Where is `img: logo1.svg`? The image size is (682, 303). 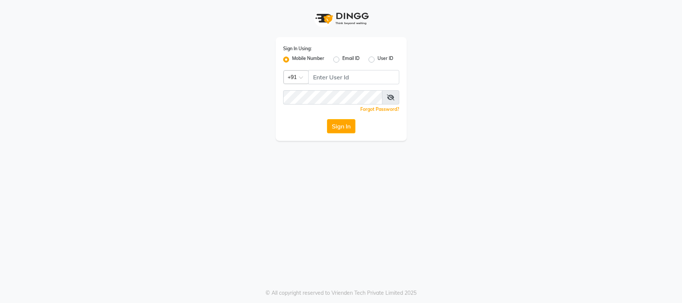
img: logo1.svg is located at coordinates (341, 18).